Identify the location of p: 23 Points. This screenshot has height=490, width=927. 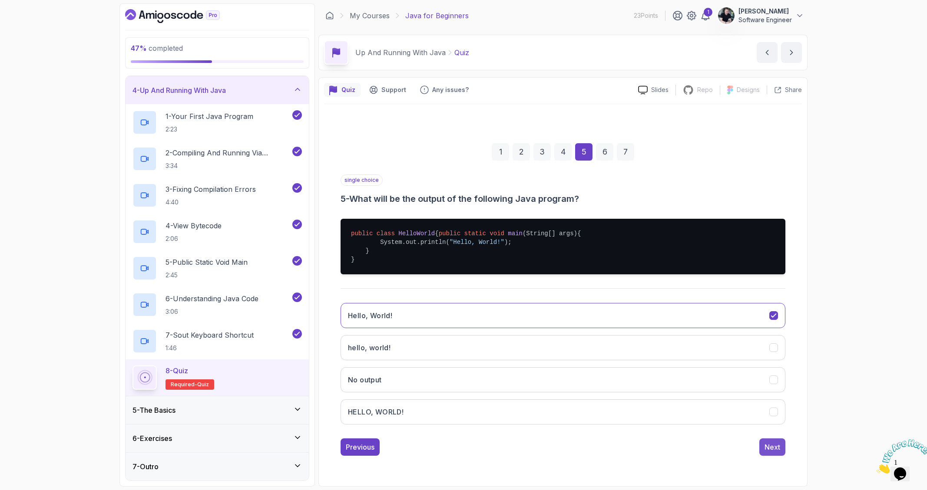
(646, 16).